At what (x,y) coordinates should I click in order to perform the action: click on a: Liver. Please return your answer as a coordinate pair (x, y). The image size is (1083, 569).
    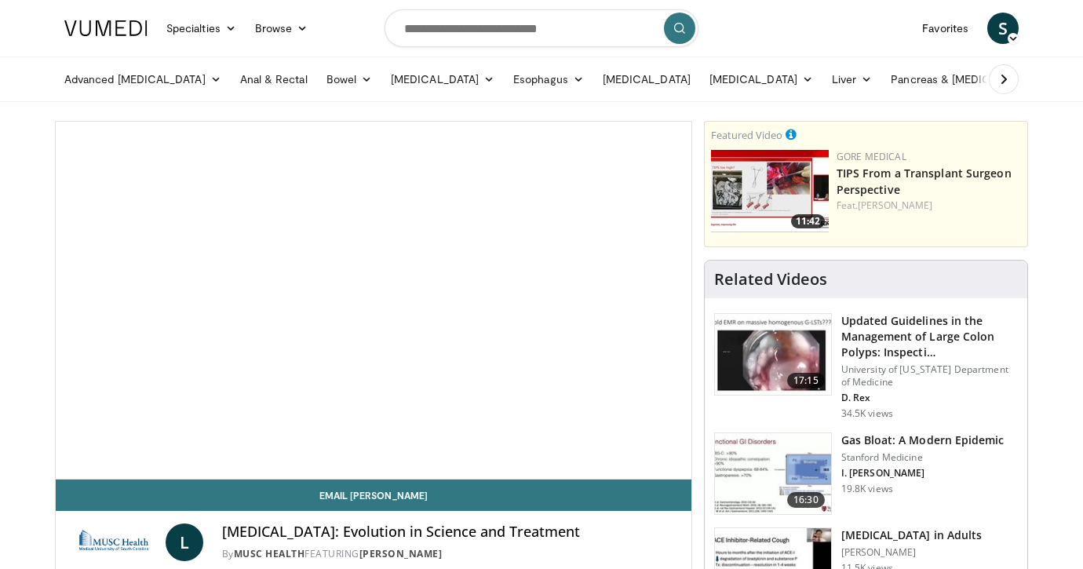
    Looking at the image, I should click on (851, 79).